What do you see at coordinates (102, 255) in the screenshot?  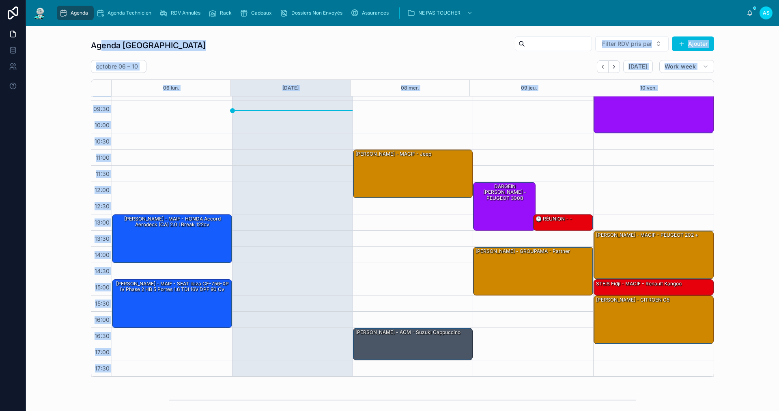 I see `span: 14:00` at bounding box center [102, 255].